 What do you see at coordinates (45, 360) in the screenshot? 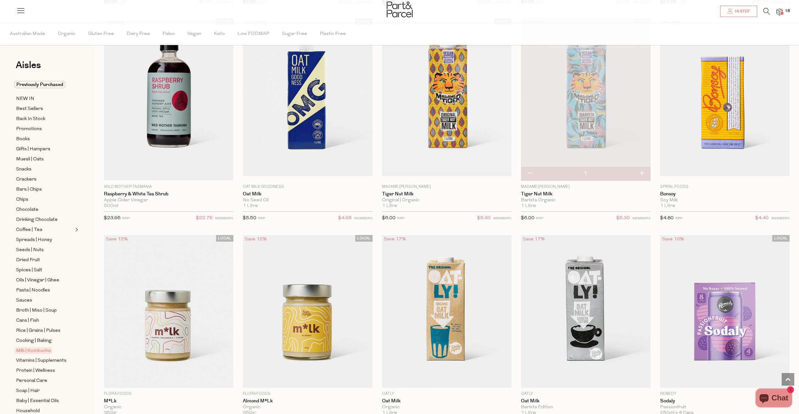
I see `a: Vitamins | Supplements` at bounding box center [45, 360].